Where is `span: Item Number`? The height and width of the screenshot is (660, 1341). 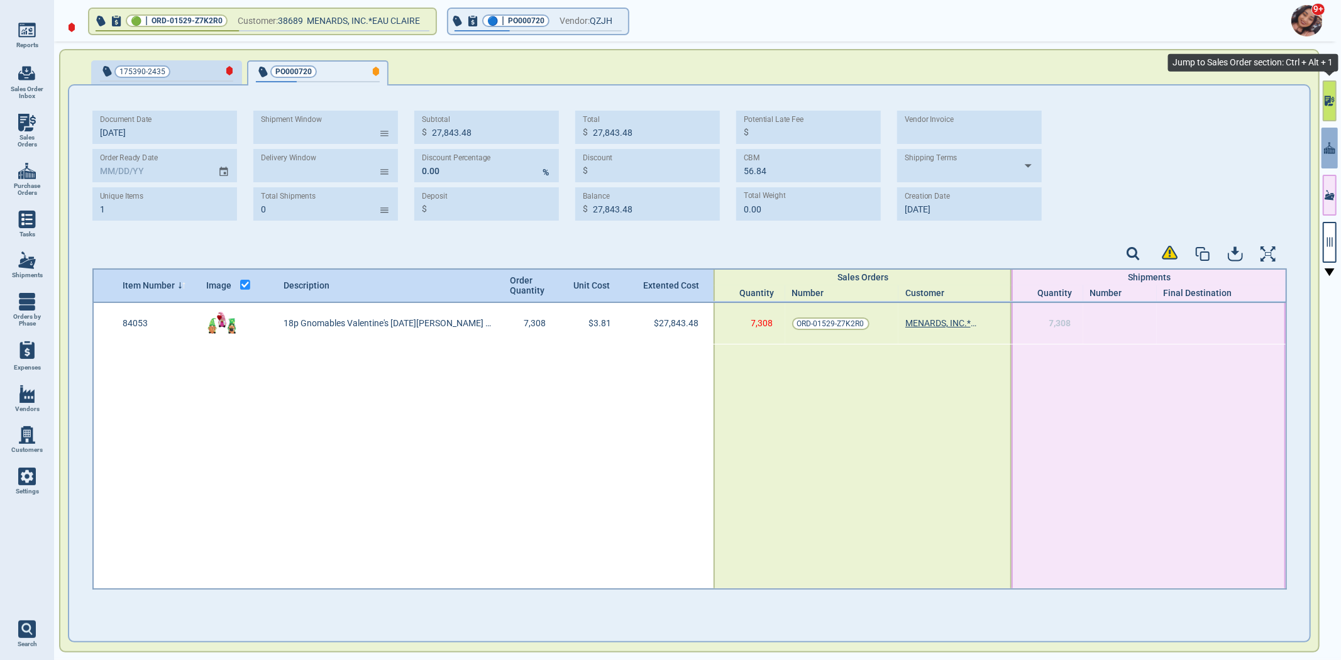
span: Item Number is located at coordinates (148, 285).